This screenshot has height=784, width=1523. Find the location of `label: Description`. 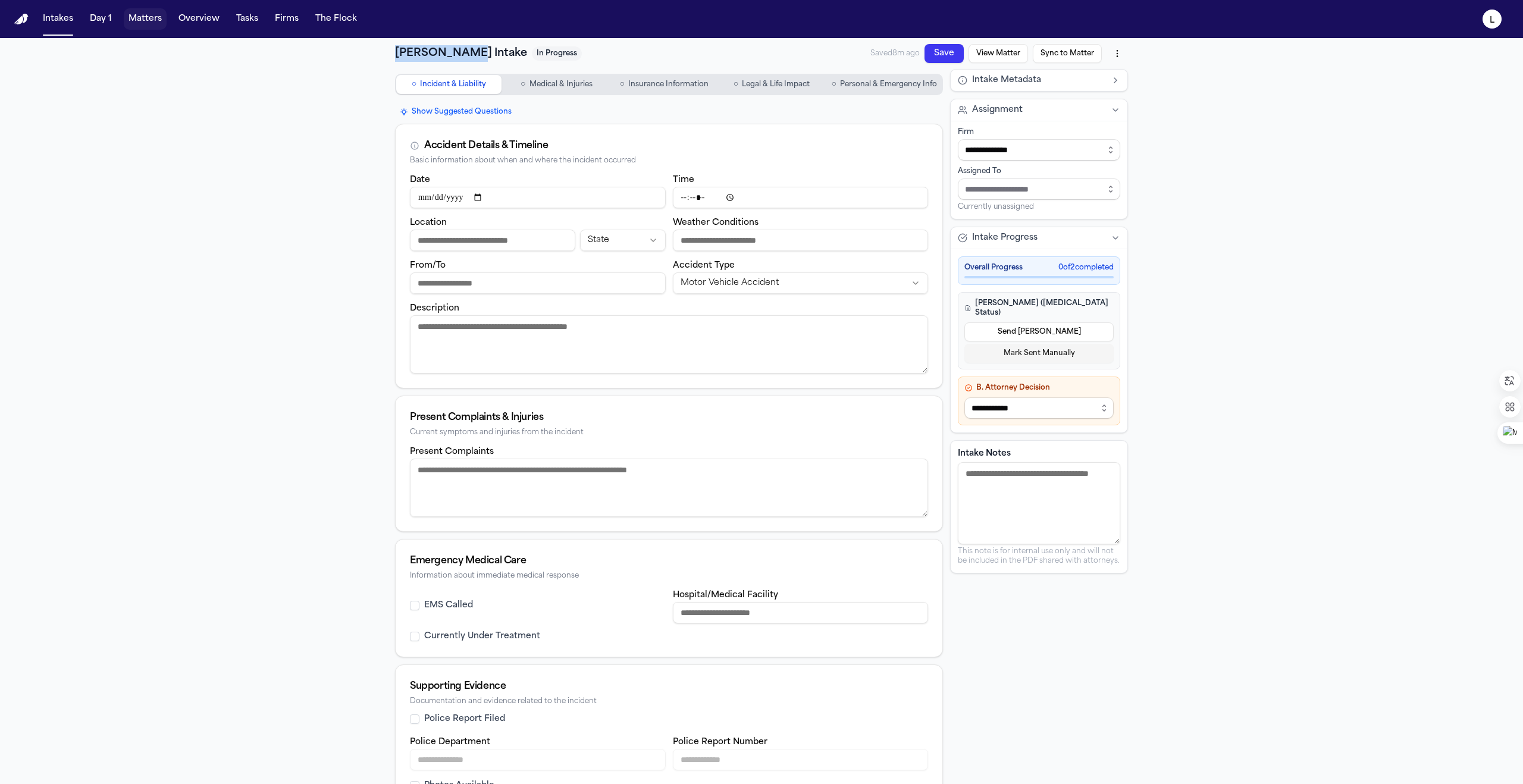

label: Description is located at coordinates (434, 308).